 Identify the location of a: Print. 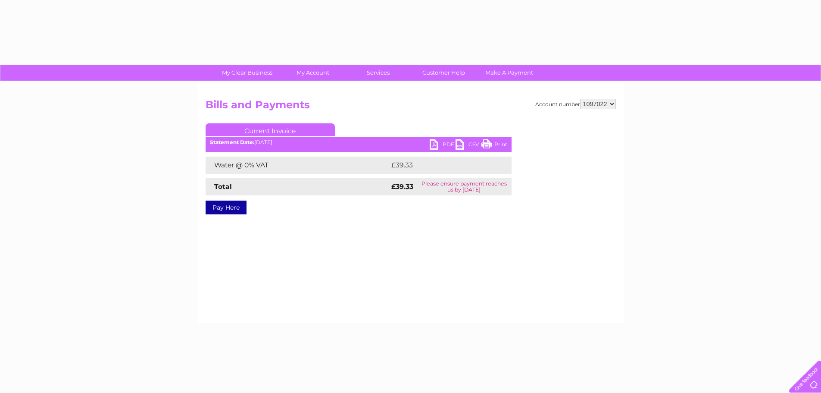
(494, 145).